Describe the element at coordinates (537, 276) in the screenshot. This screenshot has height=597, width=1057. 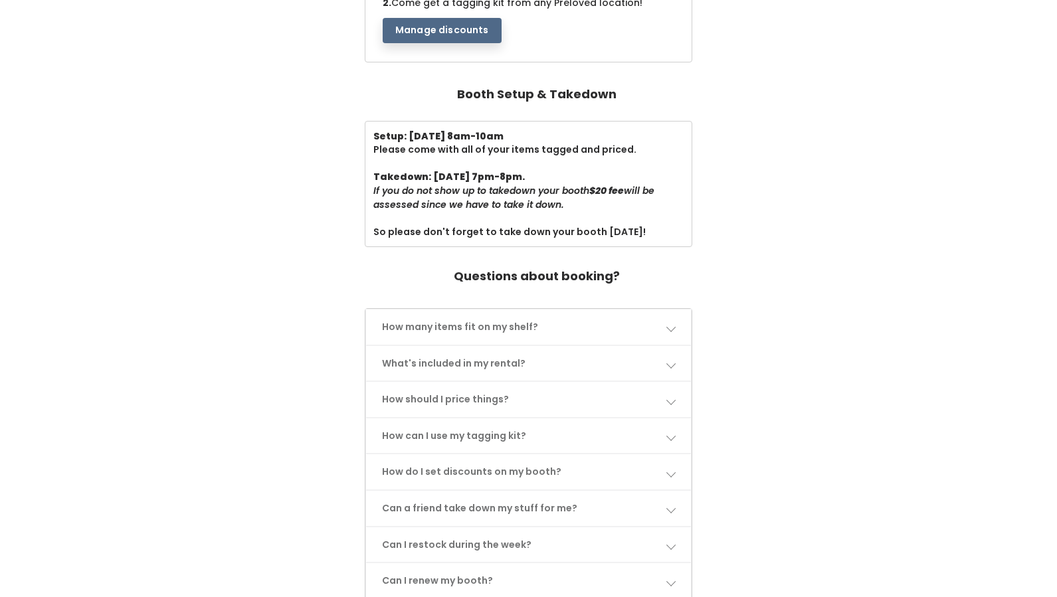
I see `h4: Questions about booking?` at that location.